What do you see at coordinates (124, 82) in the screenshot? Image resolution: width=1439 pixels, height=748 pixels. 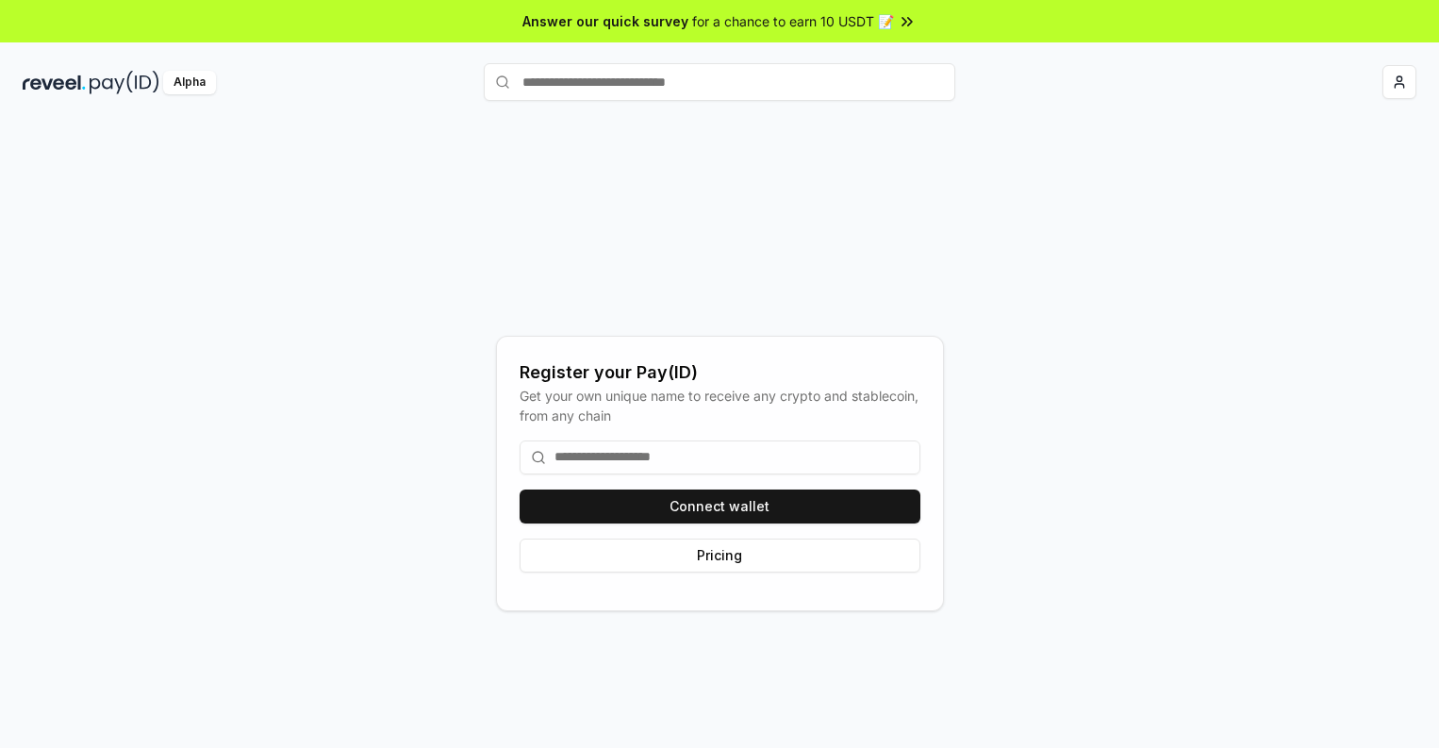 I see `img: pay_id` at bounding box center [124, 82].